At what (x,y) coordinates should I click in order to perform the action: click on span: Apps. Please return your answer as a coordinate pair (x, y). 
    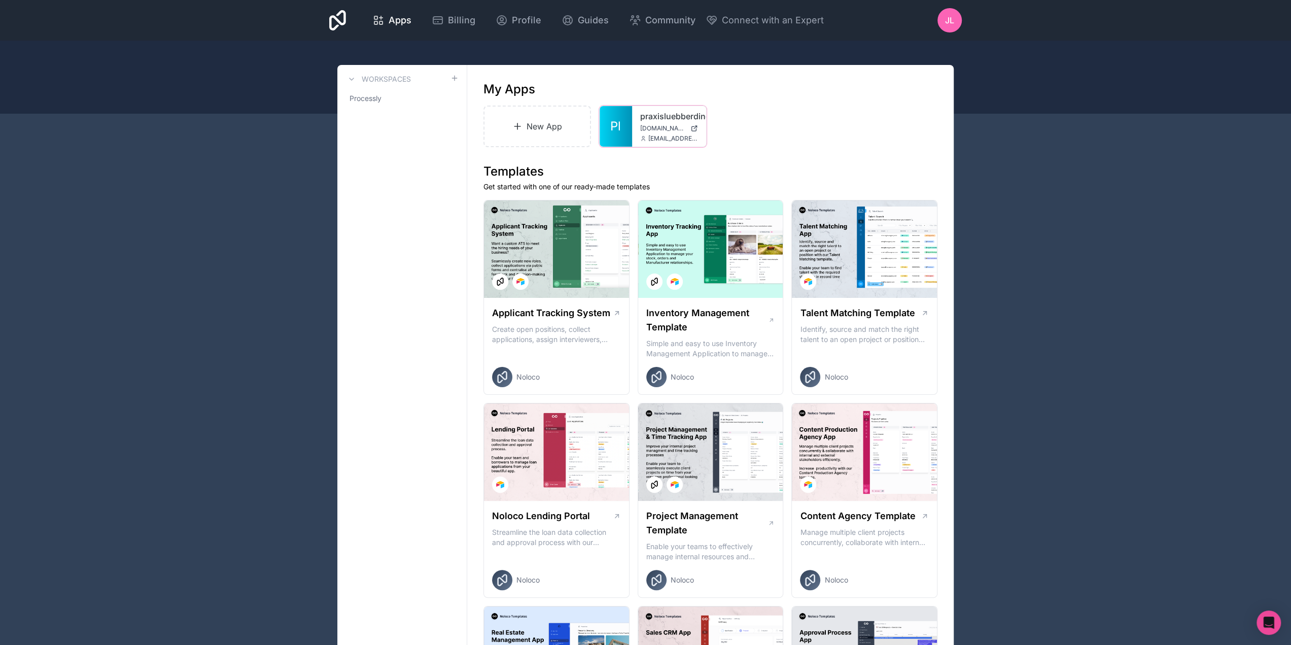
    Looking at the image, I should click on (400, 20).